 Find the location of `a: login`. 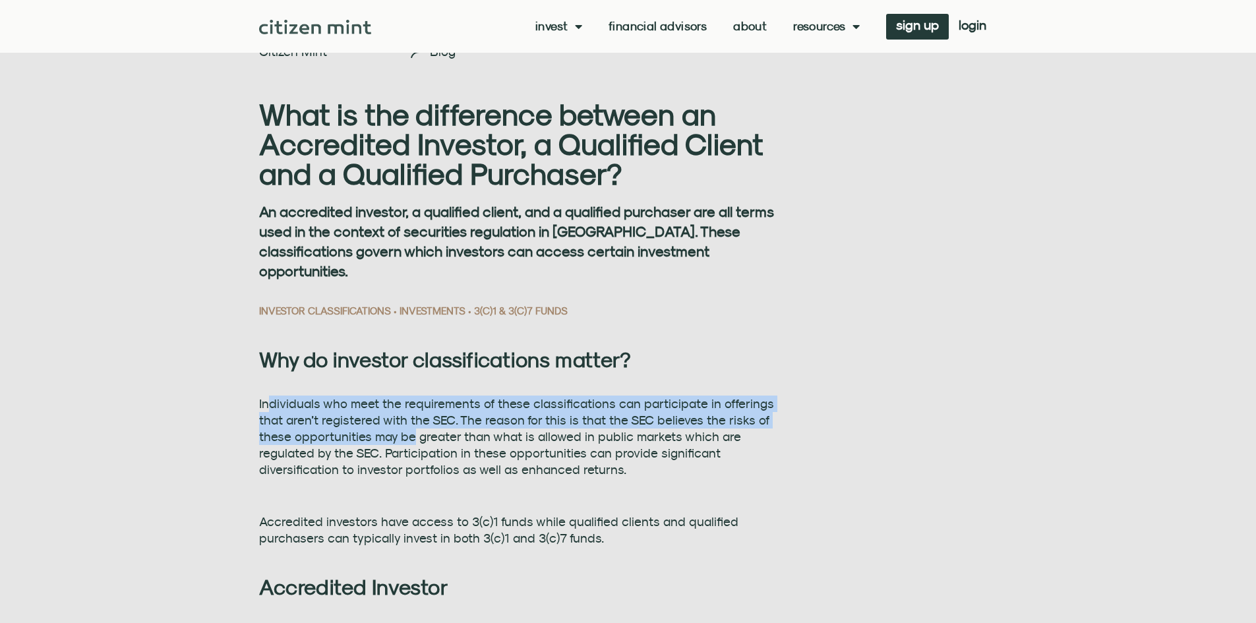

a: login is located at coordinates (973, 26).